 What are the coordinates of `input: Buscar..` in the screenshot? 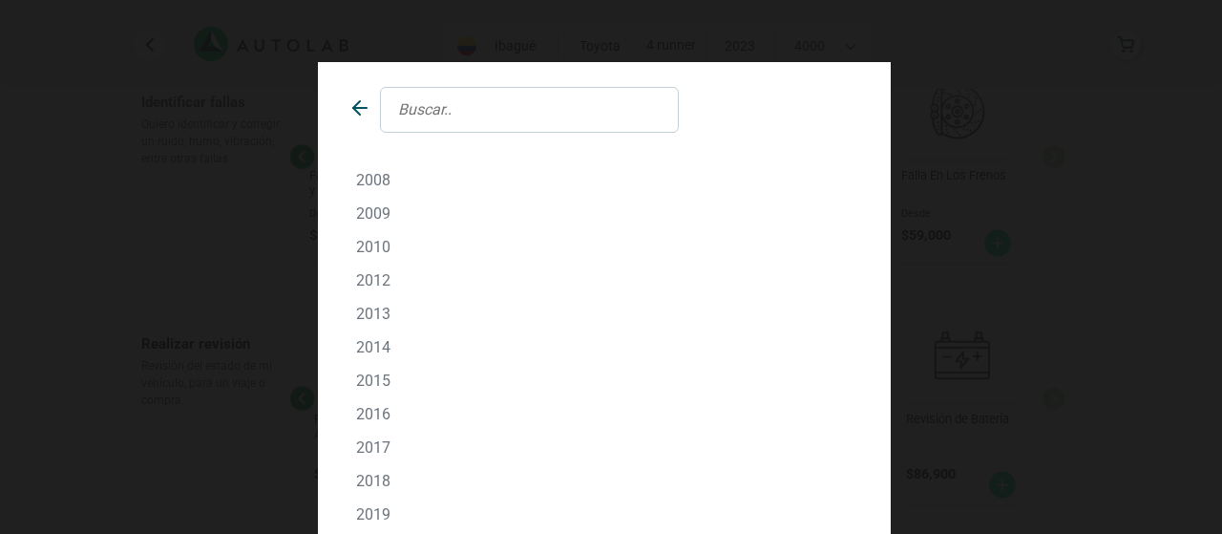 It's located at (529, 110).